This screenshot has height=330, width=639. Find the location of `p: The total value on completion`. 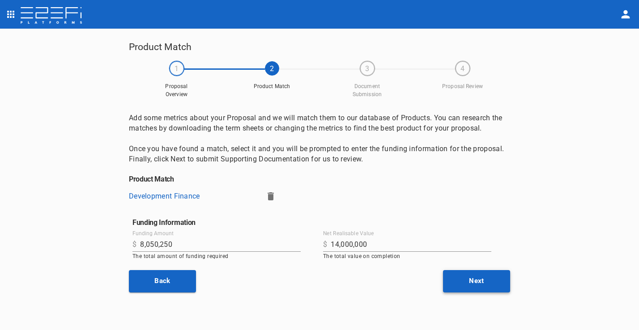

p: The total value on completion is located at coordinates (407, 257).